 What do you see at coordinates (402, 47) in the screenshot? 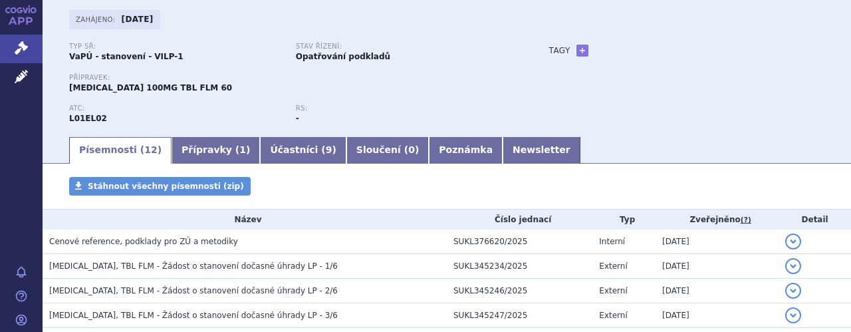
I see `p: Stav řízení:` at bounding box center [402, 47].